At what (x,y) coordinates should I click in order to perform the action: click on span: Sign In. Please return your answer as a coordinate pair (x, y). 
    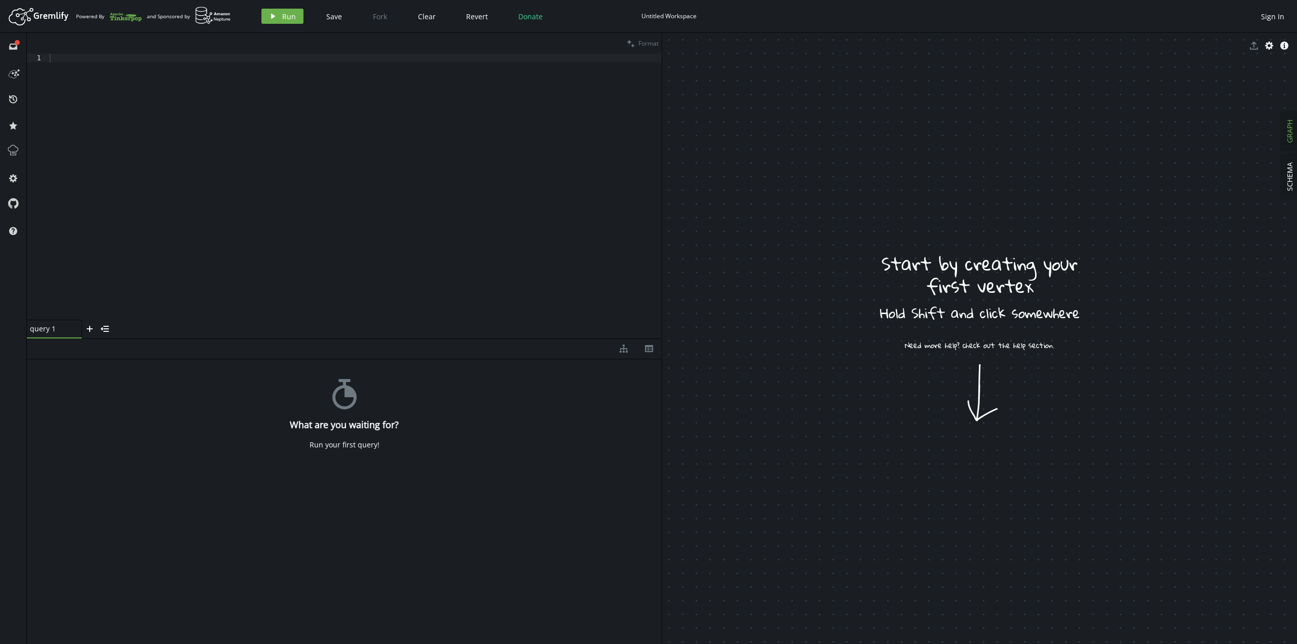
    Looking at the image, I should click on (1273, 16).